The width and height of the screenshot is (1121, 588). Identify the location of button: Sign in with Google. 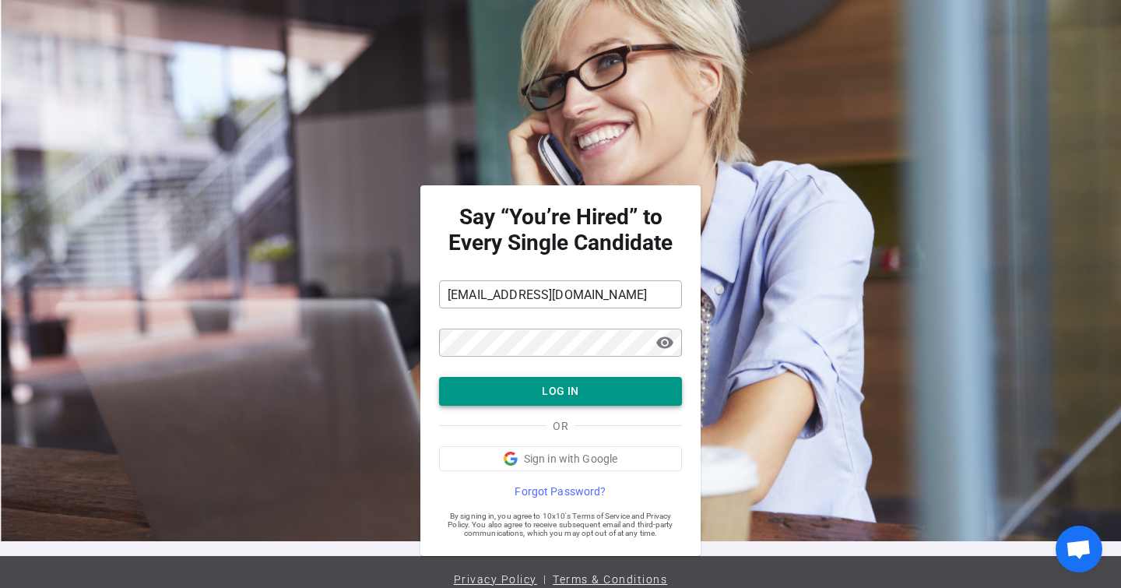
(561, 459).